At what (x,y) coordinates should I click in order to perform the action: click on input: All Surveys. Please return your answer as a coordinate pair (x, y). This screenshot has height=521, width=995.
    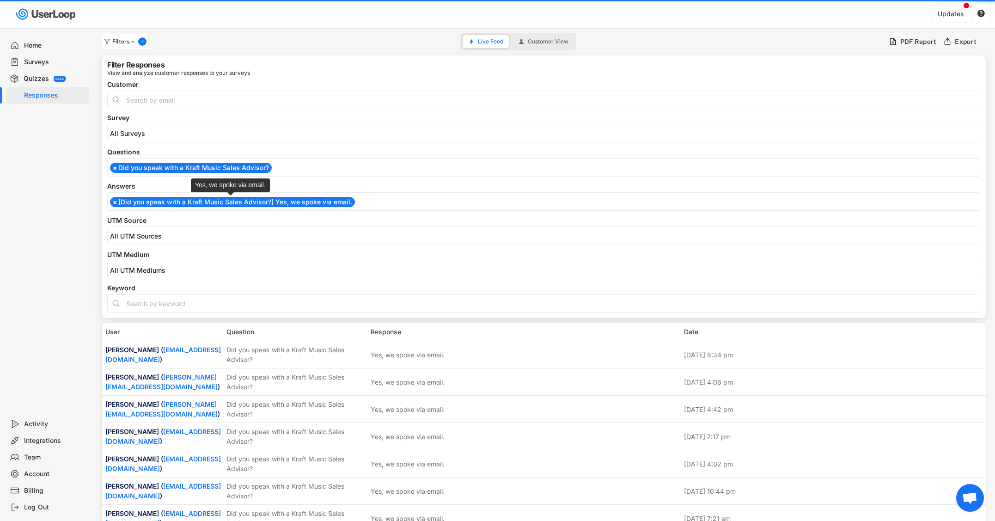
    Looking at the image, I should click on (546, 133).